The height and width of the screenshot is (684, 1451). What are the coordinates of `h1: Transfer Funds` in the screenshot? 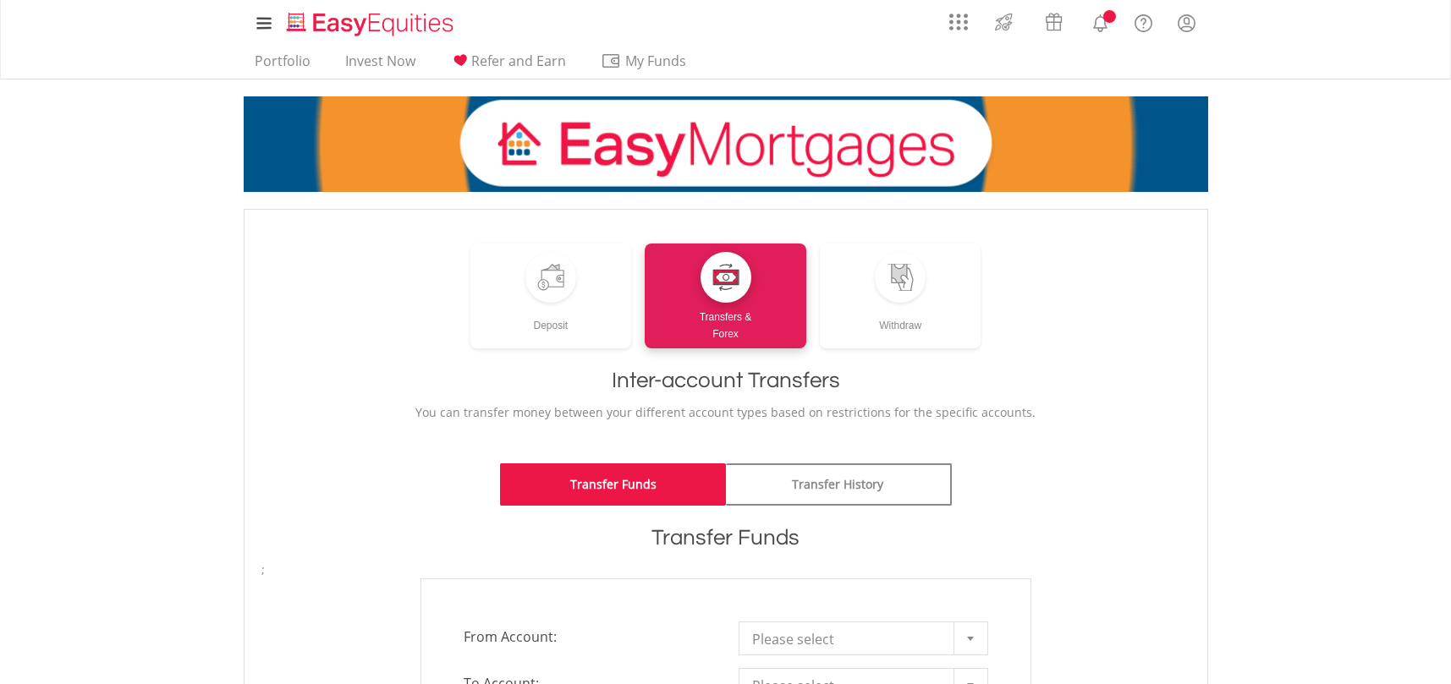 It's located at (726, 538).